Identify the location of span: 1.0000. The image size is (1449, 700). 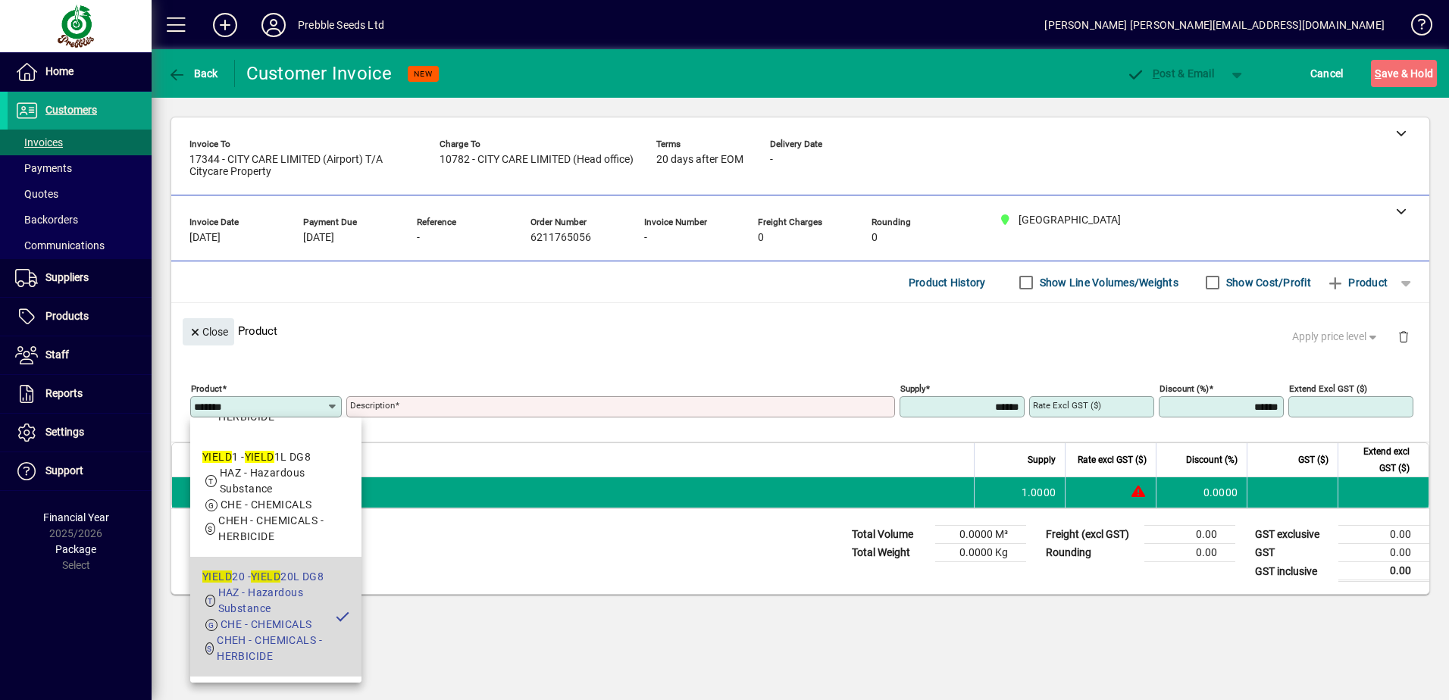
(1039, 493).